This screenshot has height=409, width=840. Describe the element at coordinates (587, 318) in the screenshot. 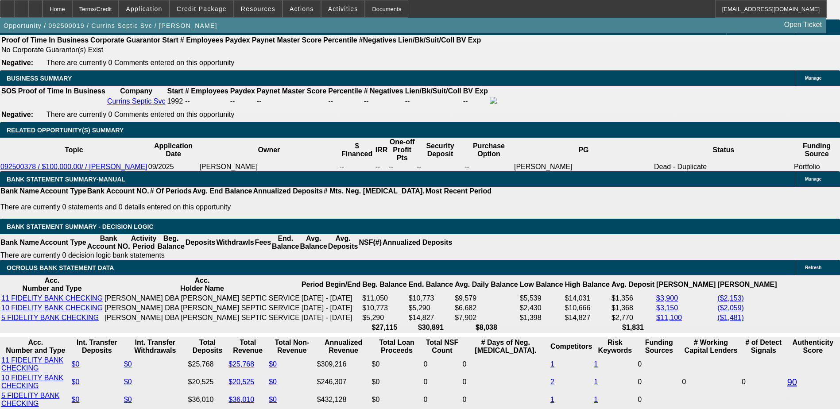

I see `td: $14,827` at that location.